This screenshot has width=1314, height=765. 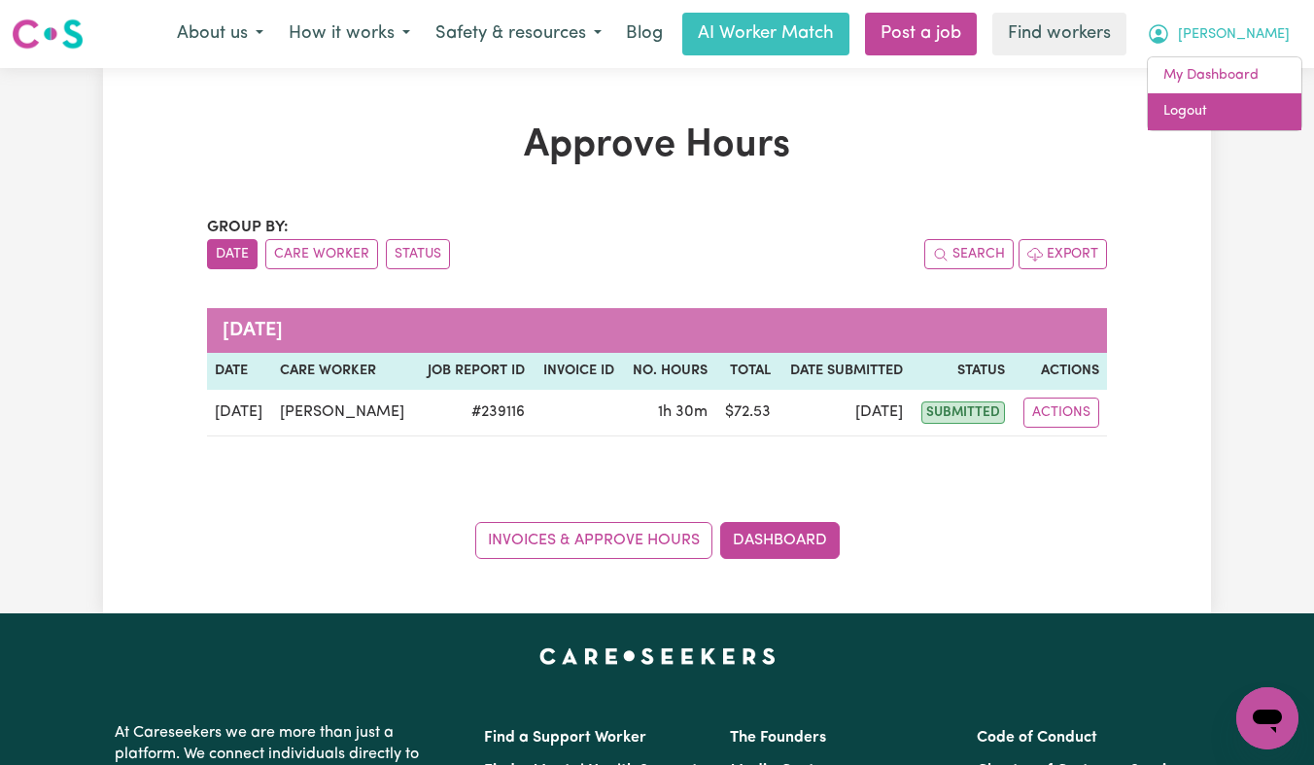 What do you see at coordinates (657, 656) in the screenshot?
I see `a: Careseekers home page` at bounding box center [657, 656].